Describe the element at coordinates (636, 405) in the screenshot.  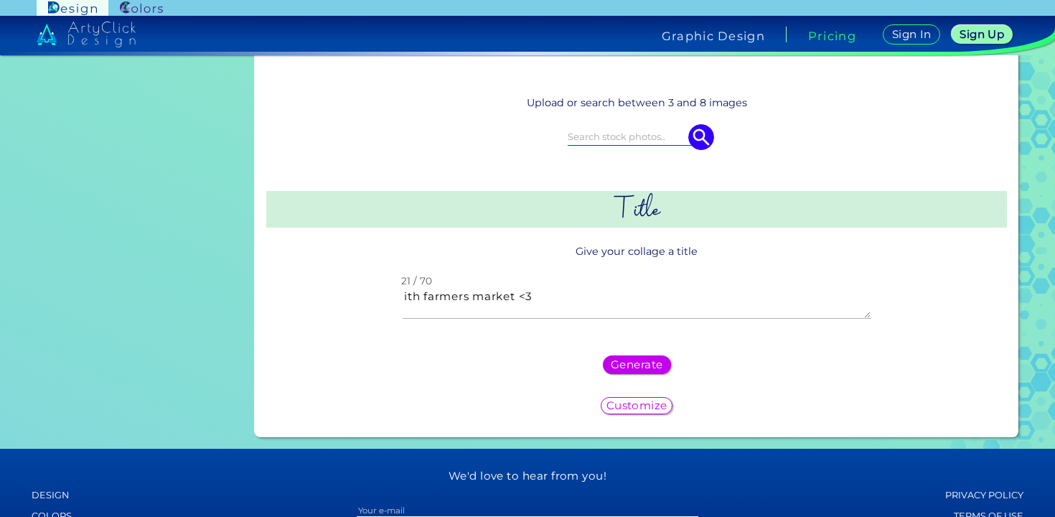
I see `h5: Customize` at that location.